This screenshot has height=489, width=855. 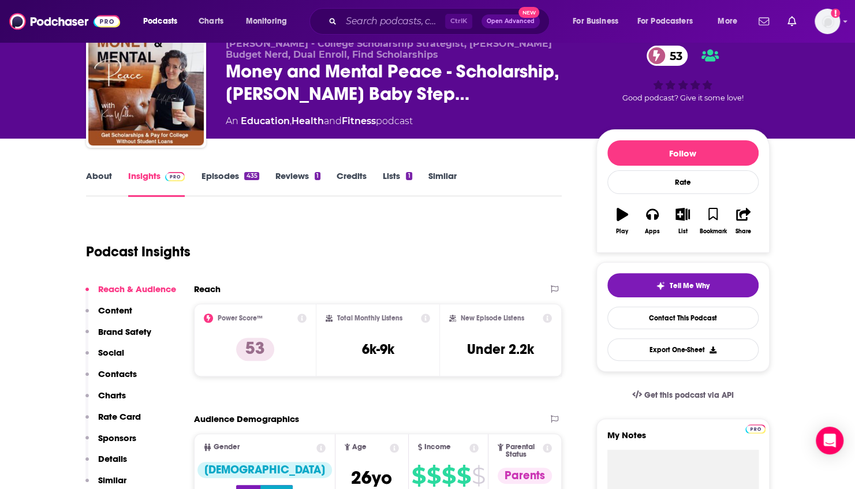 What do you see at coordinates (319, 121) in the screenshot?
I see `div: An podcast` at bounding box center [319, 121].